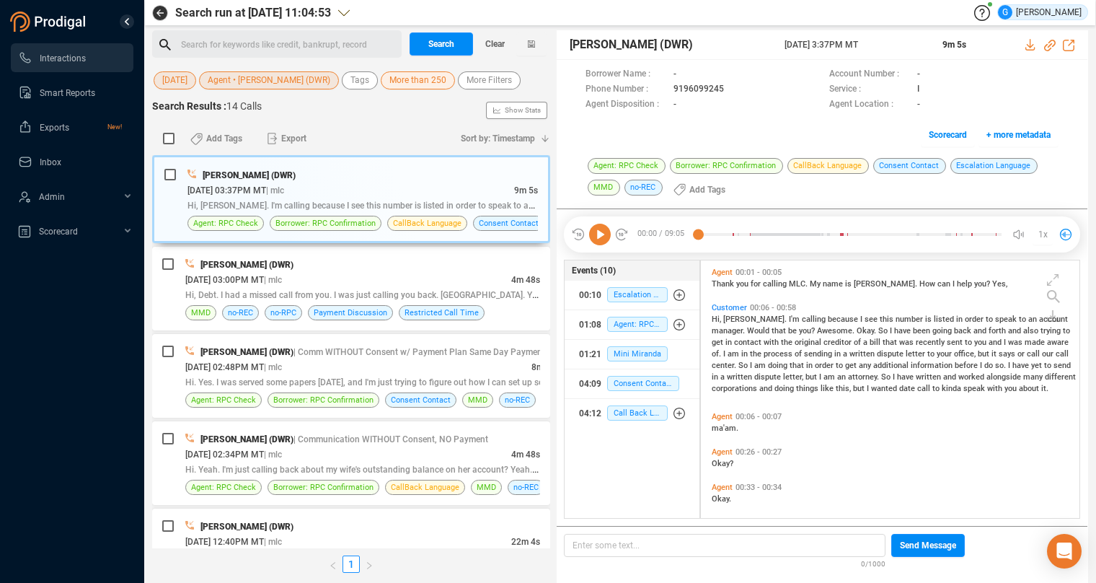 Image resolution: width=1096 pixels, height=583 pixels. What do you see at coordinates (1008, 353) in the screenshot?
I see `span: says` at bounding box center [1008, 353].